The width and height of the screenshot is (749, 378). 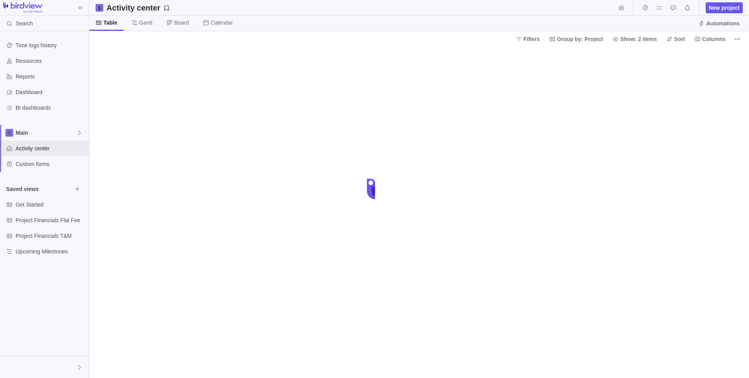 I want to click on img: logo, so click(x=23, y=8).